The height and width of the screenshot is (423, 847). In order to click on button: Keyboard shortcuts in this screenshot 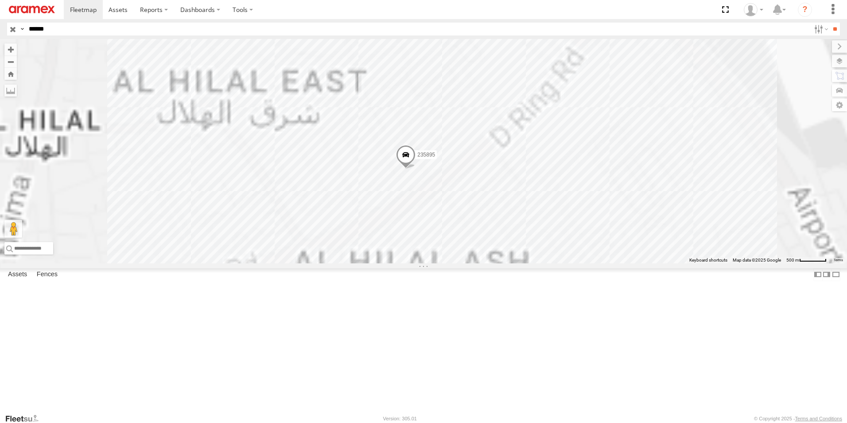, I will do `click(709, 260)`.